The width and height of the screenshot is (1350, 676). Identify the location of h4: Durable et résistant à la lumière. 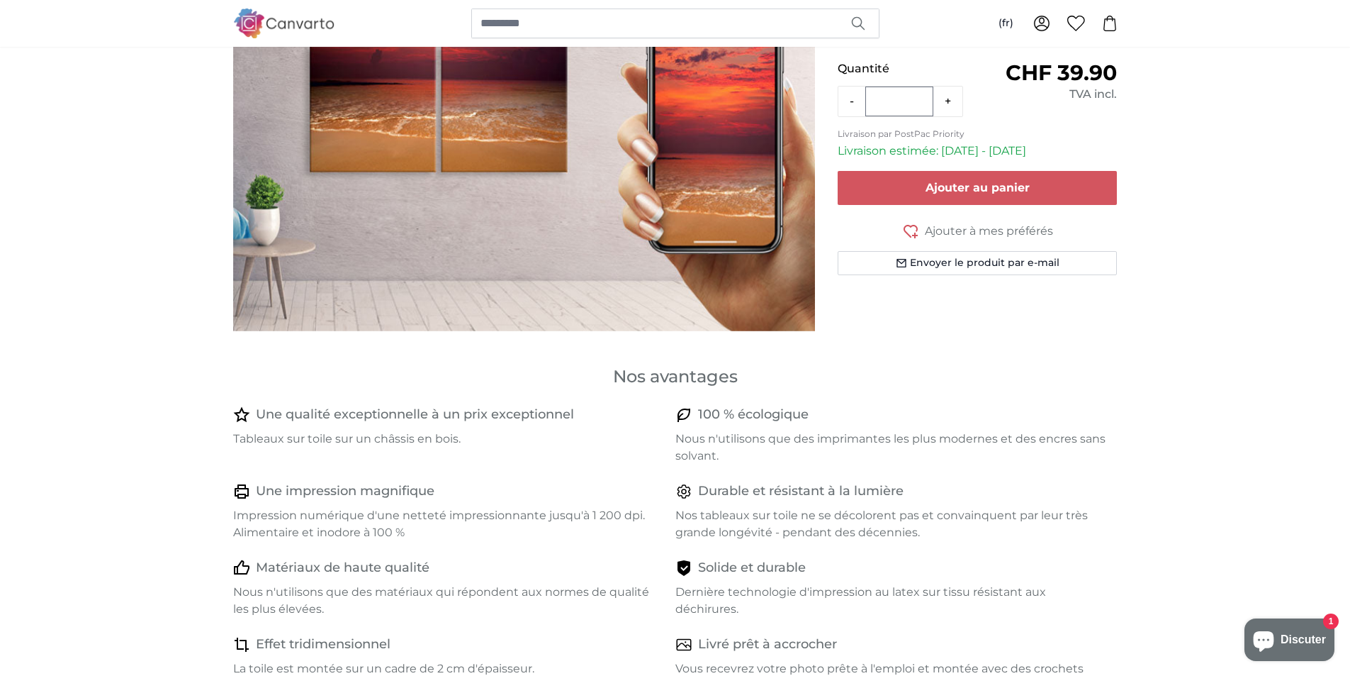
(801, 491).